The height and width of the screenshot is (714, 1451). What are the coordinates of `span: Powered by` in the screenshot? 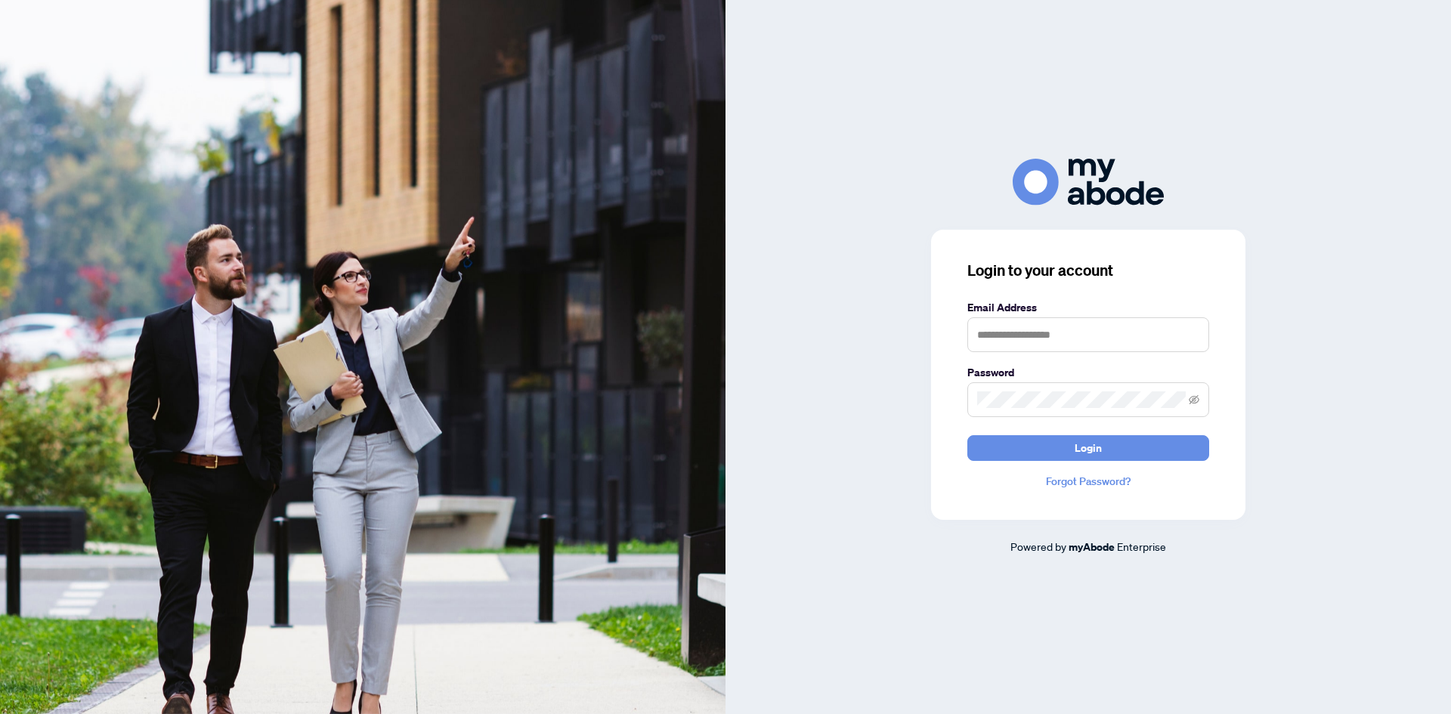 It's located at (1038, 546).